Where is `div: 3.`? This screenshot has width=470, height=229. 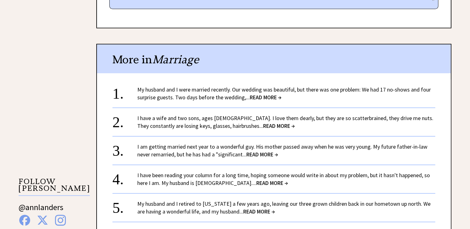 div: 3. is located at coordinates (125, 148).